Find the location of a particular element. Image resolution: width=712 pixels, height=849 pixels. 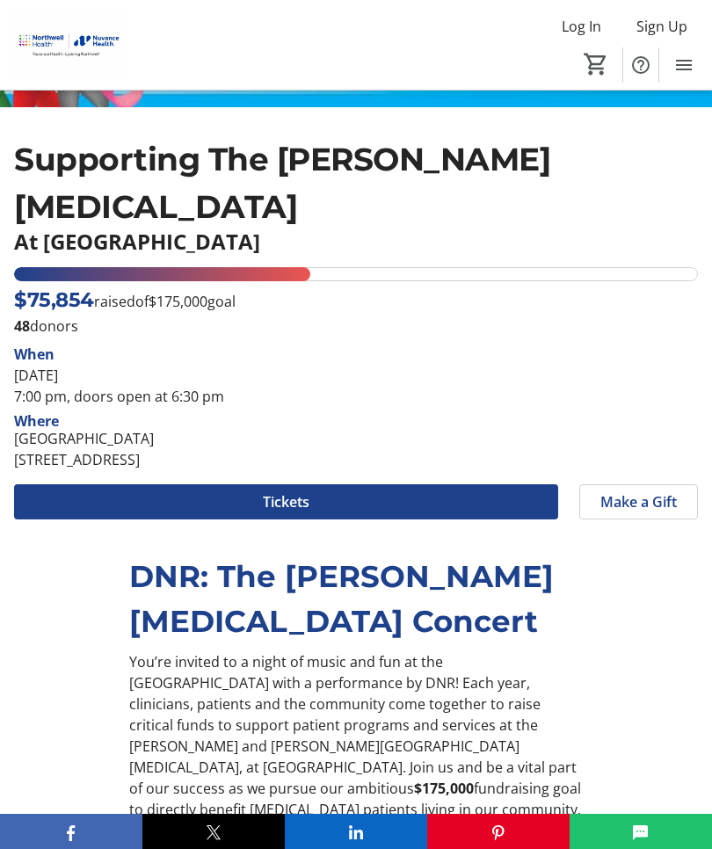

button: SMS is located at coordinates (641, 831).